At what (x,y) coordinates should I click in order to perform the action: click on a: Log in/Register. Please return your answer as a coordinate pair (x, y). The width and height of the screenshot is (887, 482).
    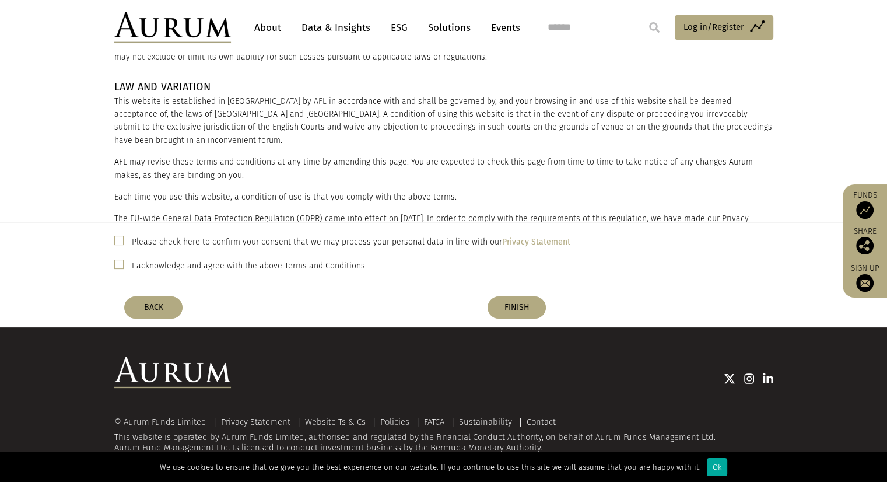
    Looking at the image, I should click on (724, 27).